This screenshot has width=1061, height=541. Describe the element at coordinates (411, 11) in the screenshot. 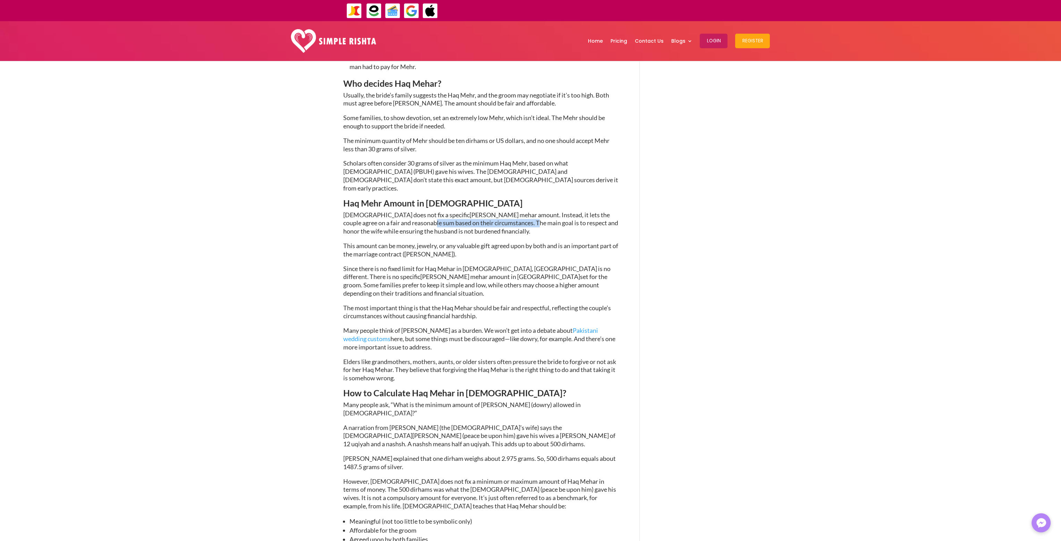

I see `img: GooglePay-icon` at that location.